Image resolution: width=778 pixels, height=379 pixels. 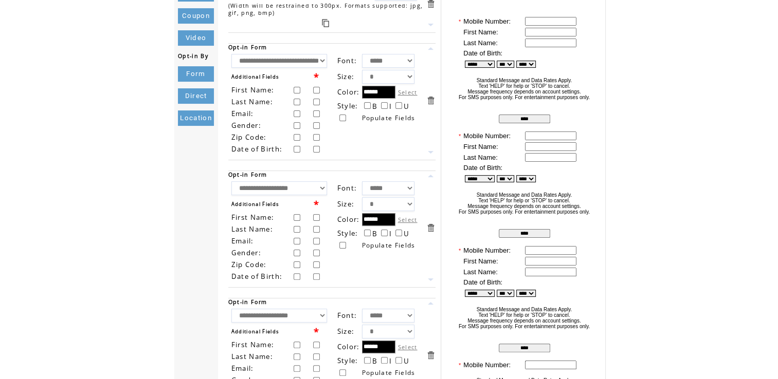 What do you see at coordinates (196, 96) in the screenshot?
I see `a: Direct` at bounding box center [196, 96].